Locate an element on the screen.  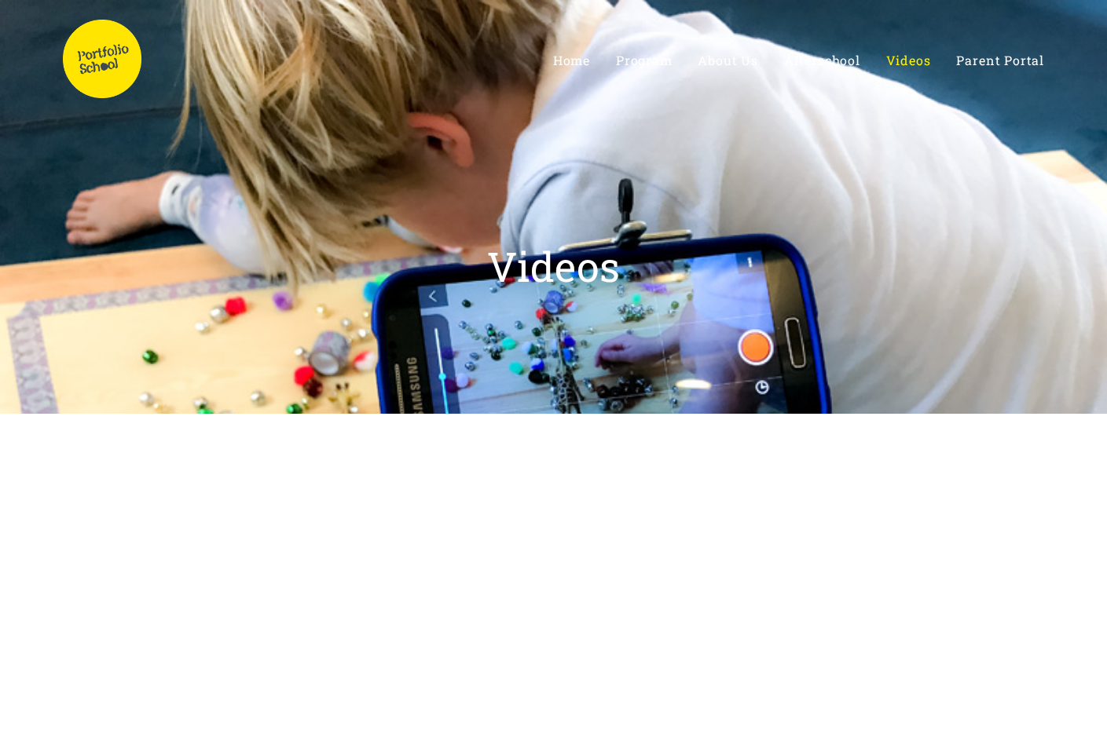
a: Parent Portal is located at coordinates (1000, 60).